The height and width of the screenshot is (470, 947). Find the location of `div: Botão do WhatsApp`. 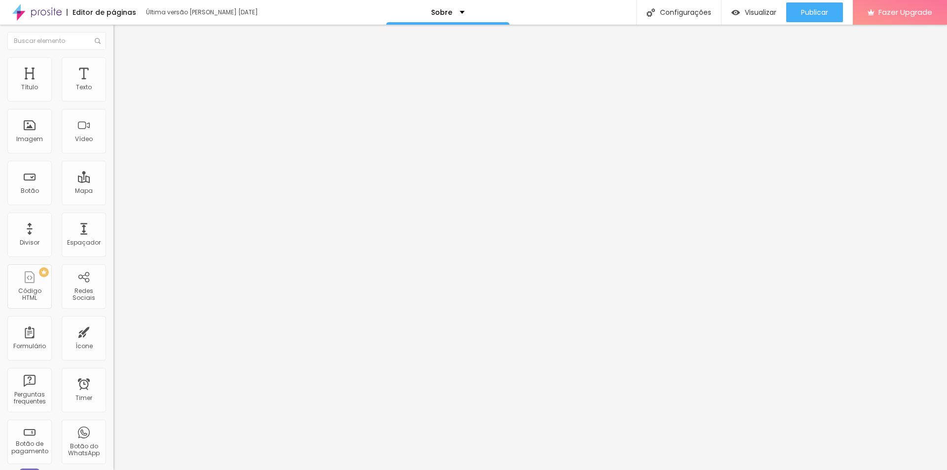

div: Botão do WhatsApp is located at coordinates (83, 450).